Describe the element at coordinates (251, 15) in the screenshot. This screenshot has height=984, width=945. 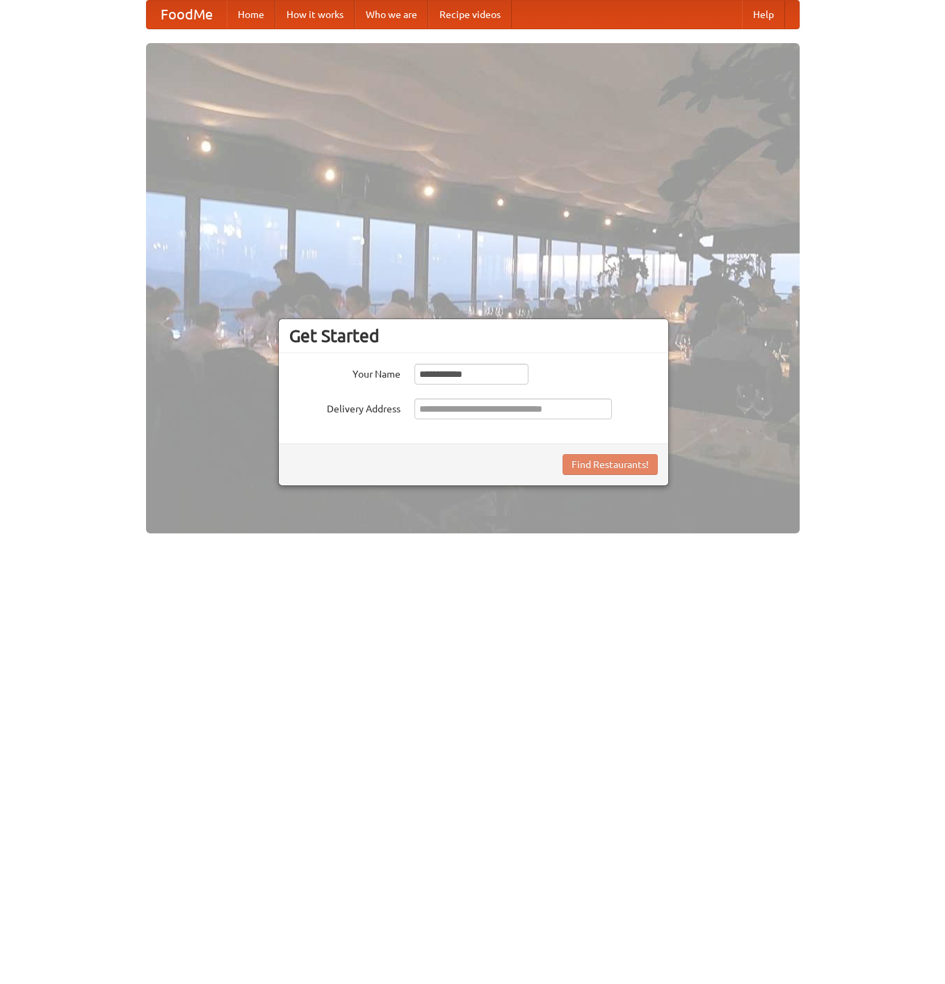
I see `a: Home` at that location.